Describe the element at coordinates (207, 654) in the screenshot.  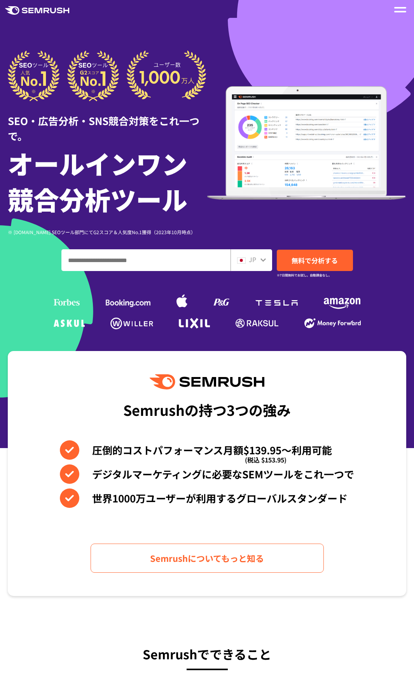
I see `h3: Semrushでできること` at that location.